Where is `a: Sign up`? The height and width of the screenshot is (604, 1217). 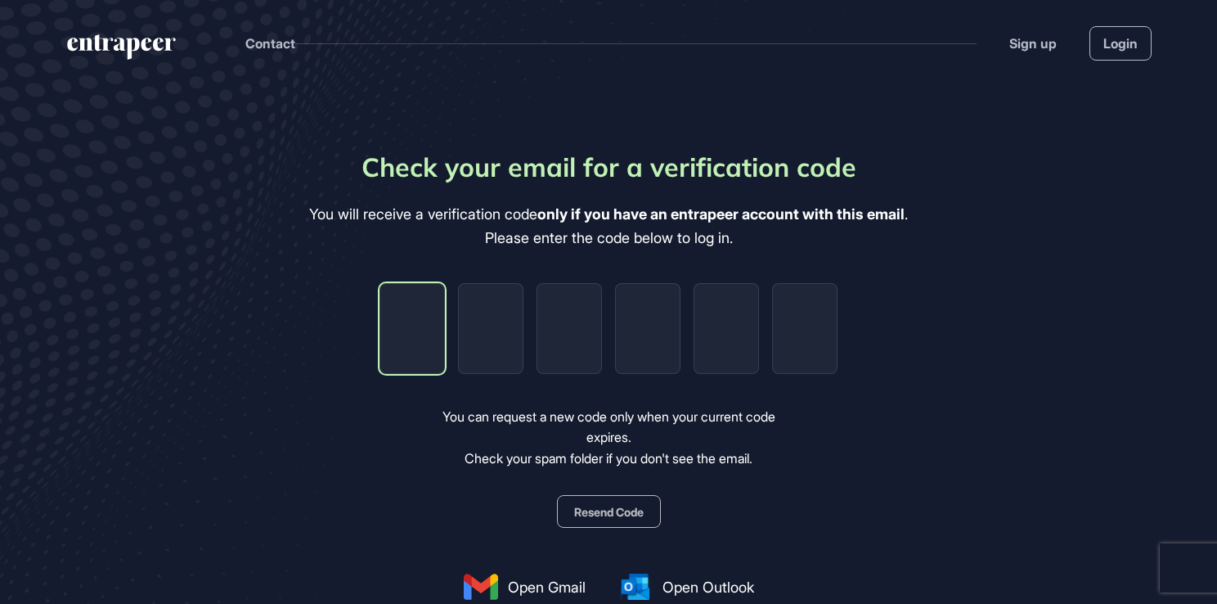
a: Sign up is located at coordinates (1033, 43).